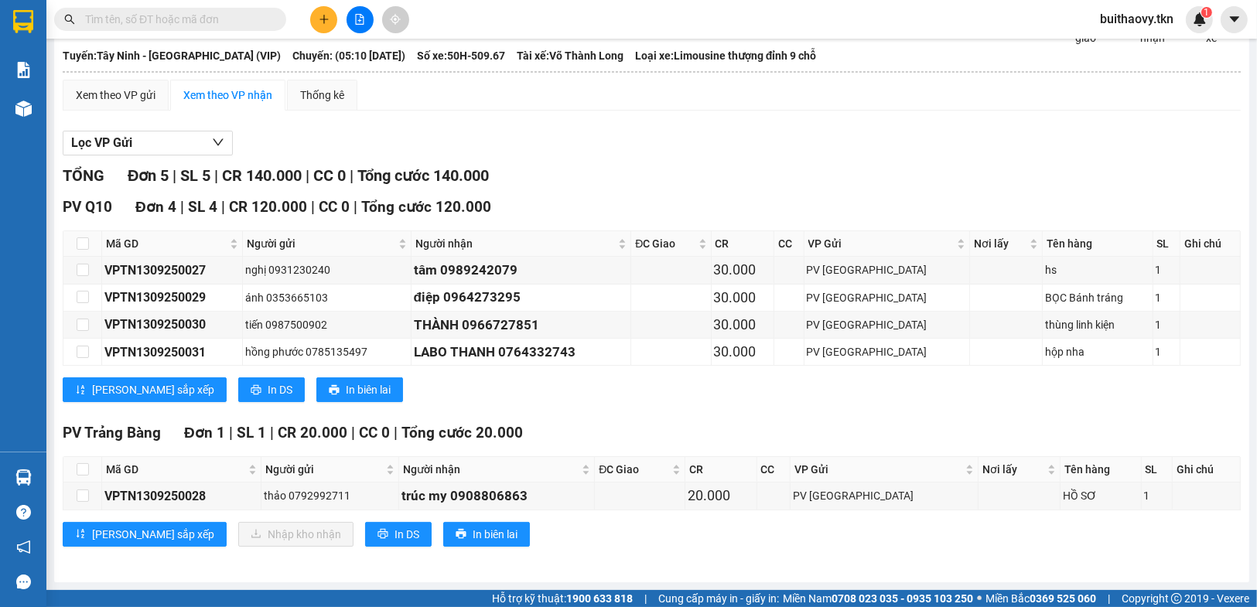 This screenshot has height=607, width=1257. Describe the element at coordinates (570, 56) in the screenshot. I see `span: Tài xế: Võ Thành Long` at that location.